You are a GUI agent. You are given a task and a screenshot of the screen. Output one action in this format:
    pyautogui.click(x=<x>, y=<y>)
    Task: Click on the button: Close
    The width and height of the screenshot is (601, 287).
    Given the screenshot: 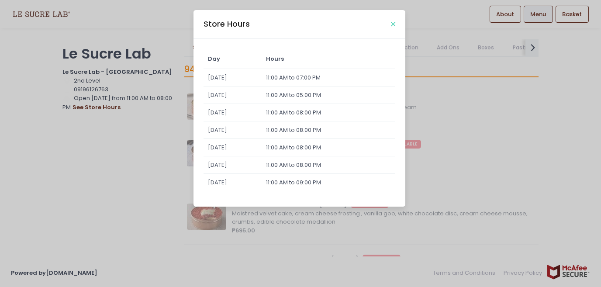 What is the action you would take?
    pyautogui.click(x=393, y=24)
    